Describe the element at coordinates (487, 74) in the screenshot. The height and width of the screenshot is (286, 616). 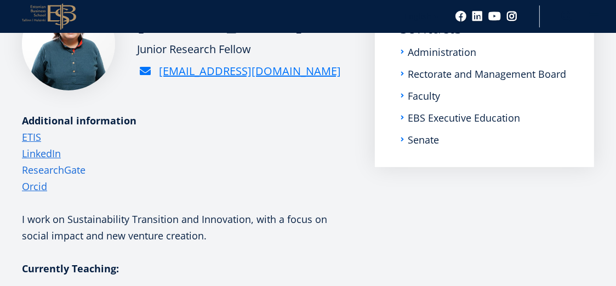
I see `a: Rectorate and Management Board` at that location.